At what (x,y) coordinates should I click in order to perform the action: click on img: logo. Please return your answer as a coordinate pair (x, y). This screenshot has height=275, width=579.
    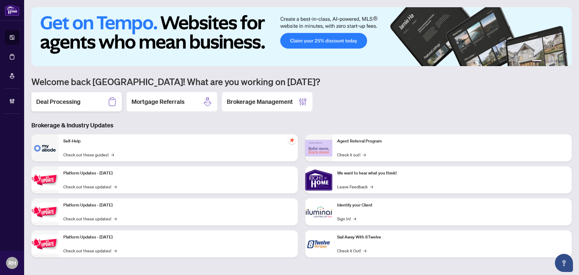
    Looking at the image, I should click on (12, 10).